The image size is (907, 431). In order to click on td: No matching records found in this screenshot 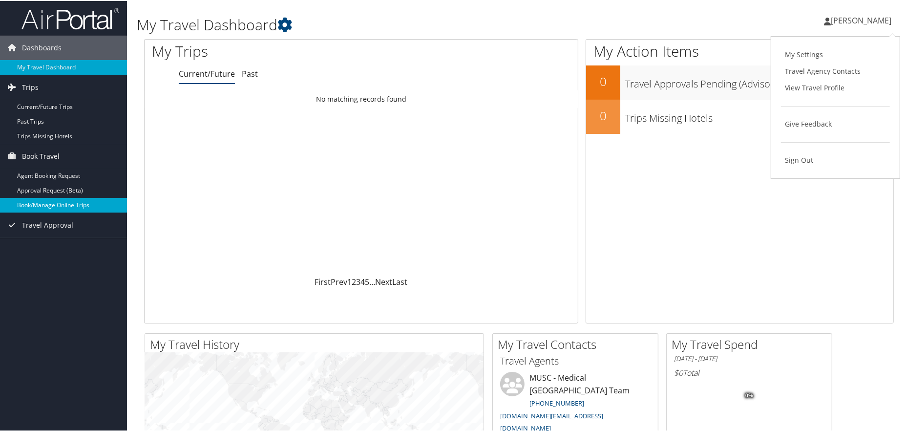, I will do `click(361, 98)`.